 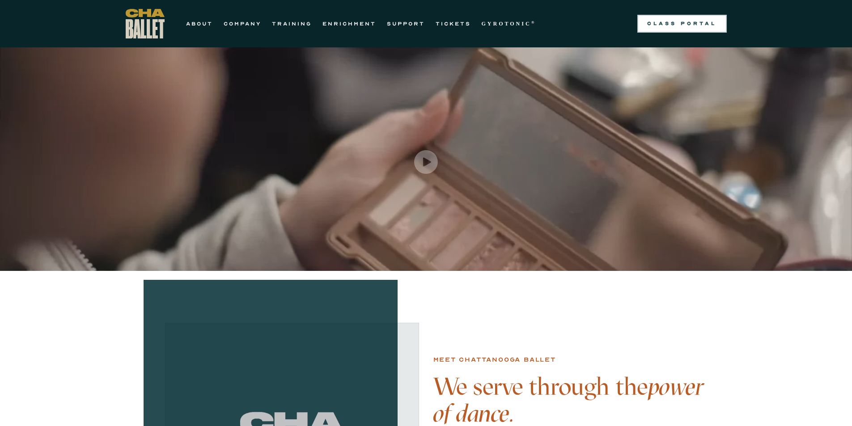 What do you see at coordinates (199, 24) in the screenshot?
I see `a: ABOUT` at bounding box center [199, 24].